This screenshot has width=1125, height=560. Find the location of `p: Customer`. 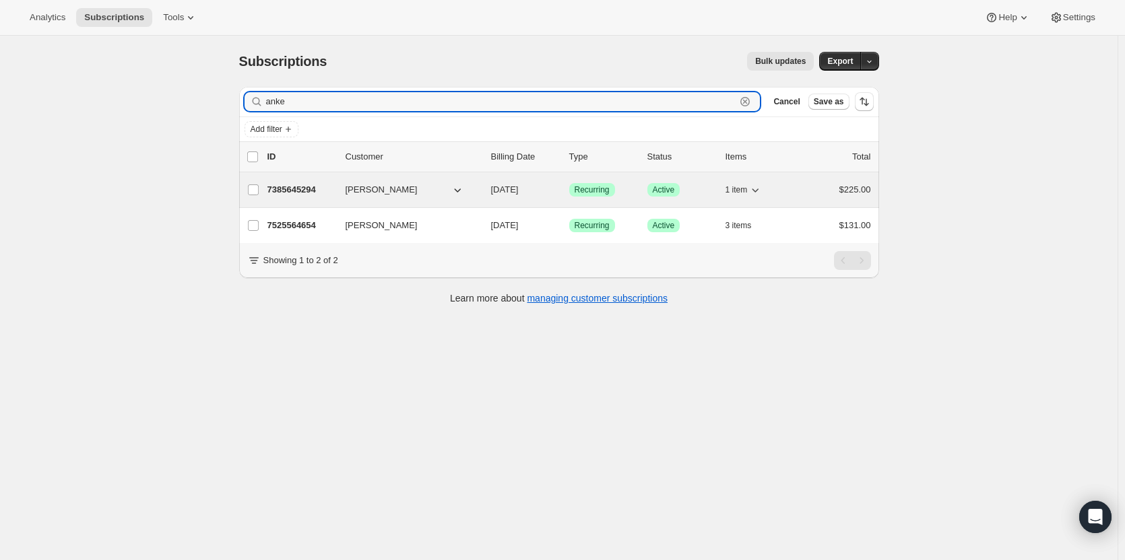

p: Customer is located at coordinates (413, 157).